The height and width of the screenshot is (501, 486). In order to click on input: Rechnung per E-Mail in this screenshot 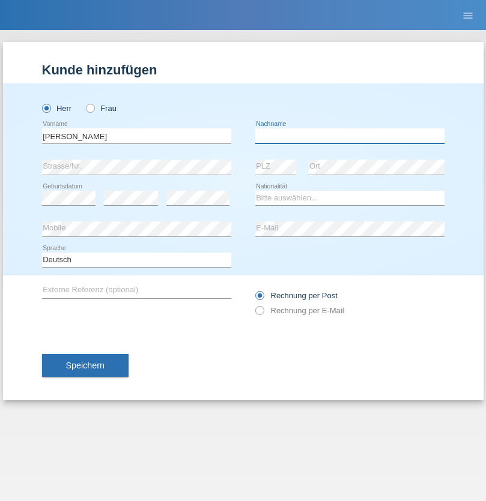, I will do `click(259, 313)`.